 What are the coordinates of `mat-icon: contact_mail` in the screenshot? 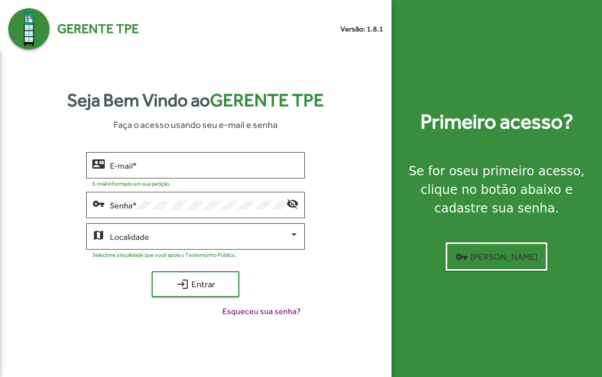 It's located at (98, 163).